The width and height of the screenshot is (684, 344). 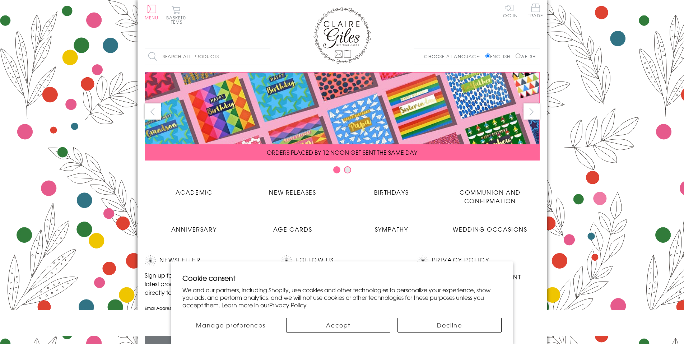 I want to click on span: Menu, so click(x=152, y=18).